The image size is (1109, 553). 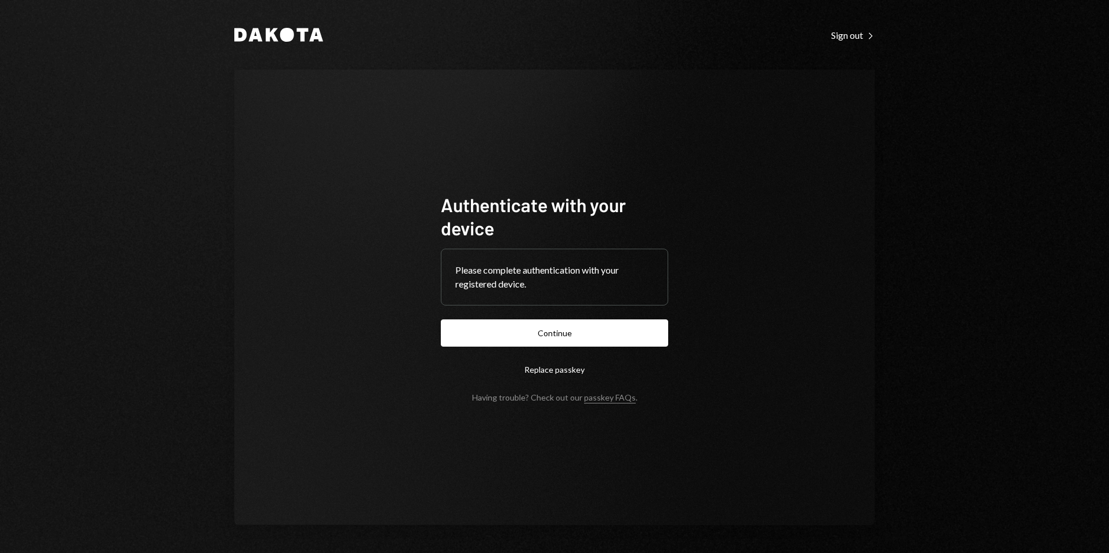 What do you see at coordinates (555, 333) in the screenshot?
I see `button: Continue` at bounding box center [555, 333].